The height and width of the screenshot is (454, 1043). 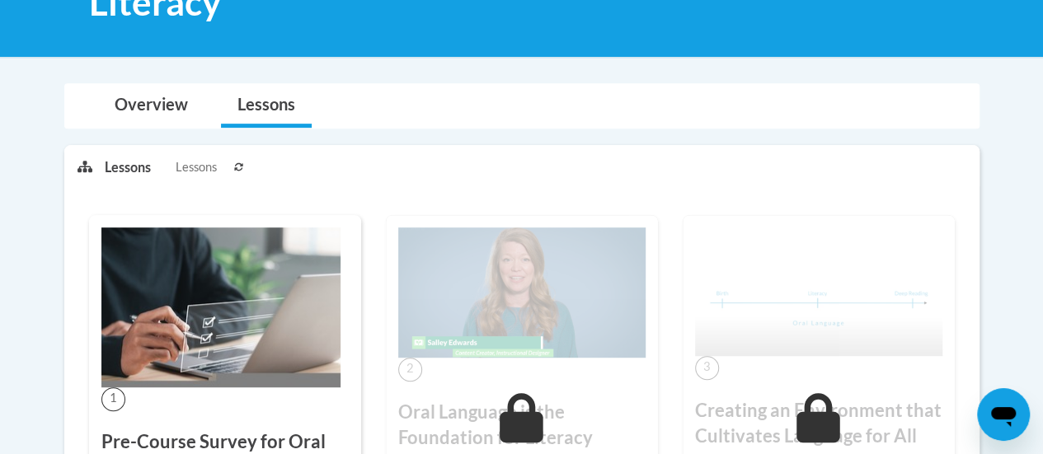 I want to click on h3: Oral Language is the Foundation for Literacy, so click(x=522, y=425).